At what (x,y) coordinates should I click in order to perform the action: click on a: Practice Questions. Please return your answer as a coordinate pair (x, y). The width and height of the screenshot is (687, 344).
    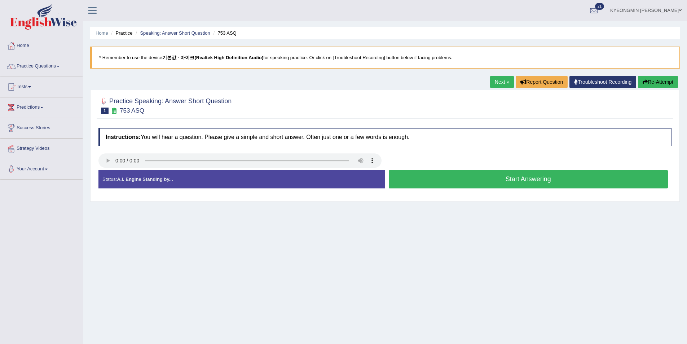
    Looking at the image, I should click on (41, 65).